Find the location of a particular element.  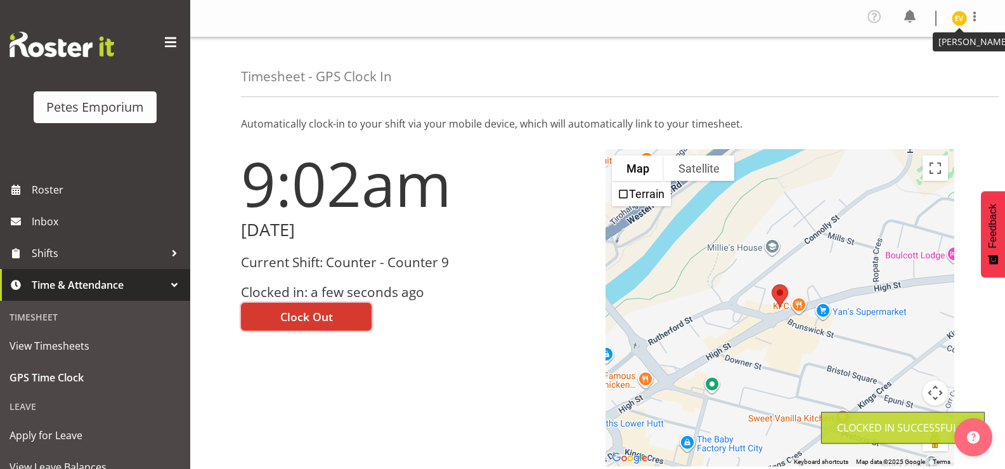

p: Automatically clock-in to your shift via your mobile device, which will automatically link to you... is located at coordinates (597, 124).